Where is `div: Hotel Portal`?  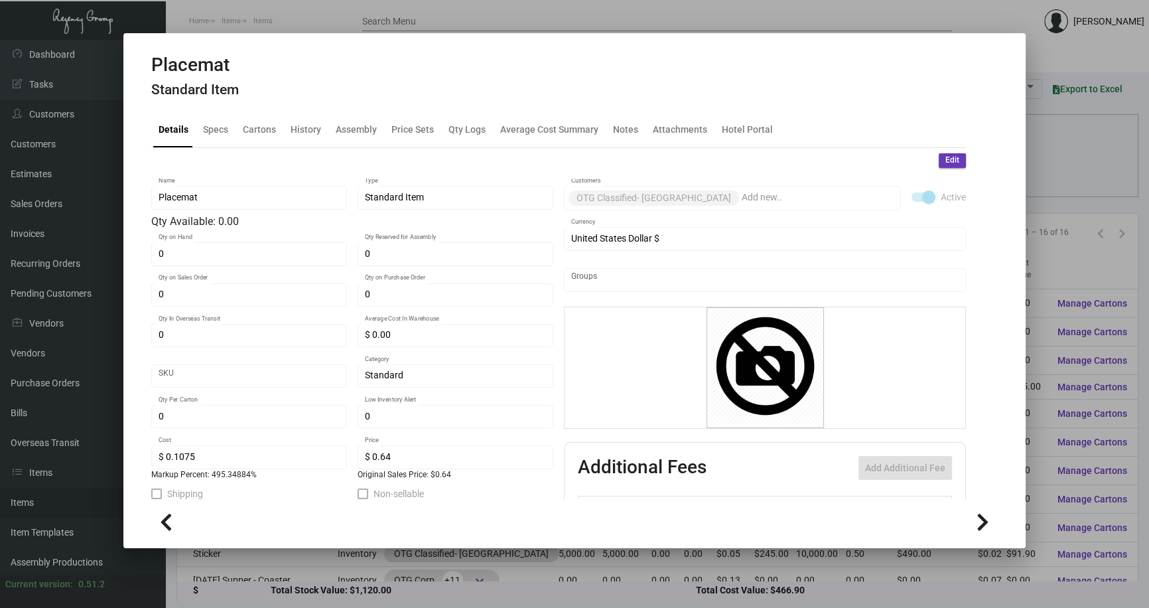
div: Hotel Portal is located at coordinates (747, 129).